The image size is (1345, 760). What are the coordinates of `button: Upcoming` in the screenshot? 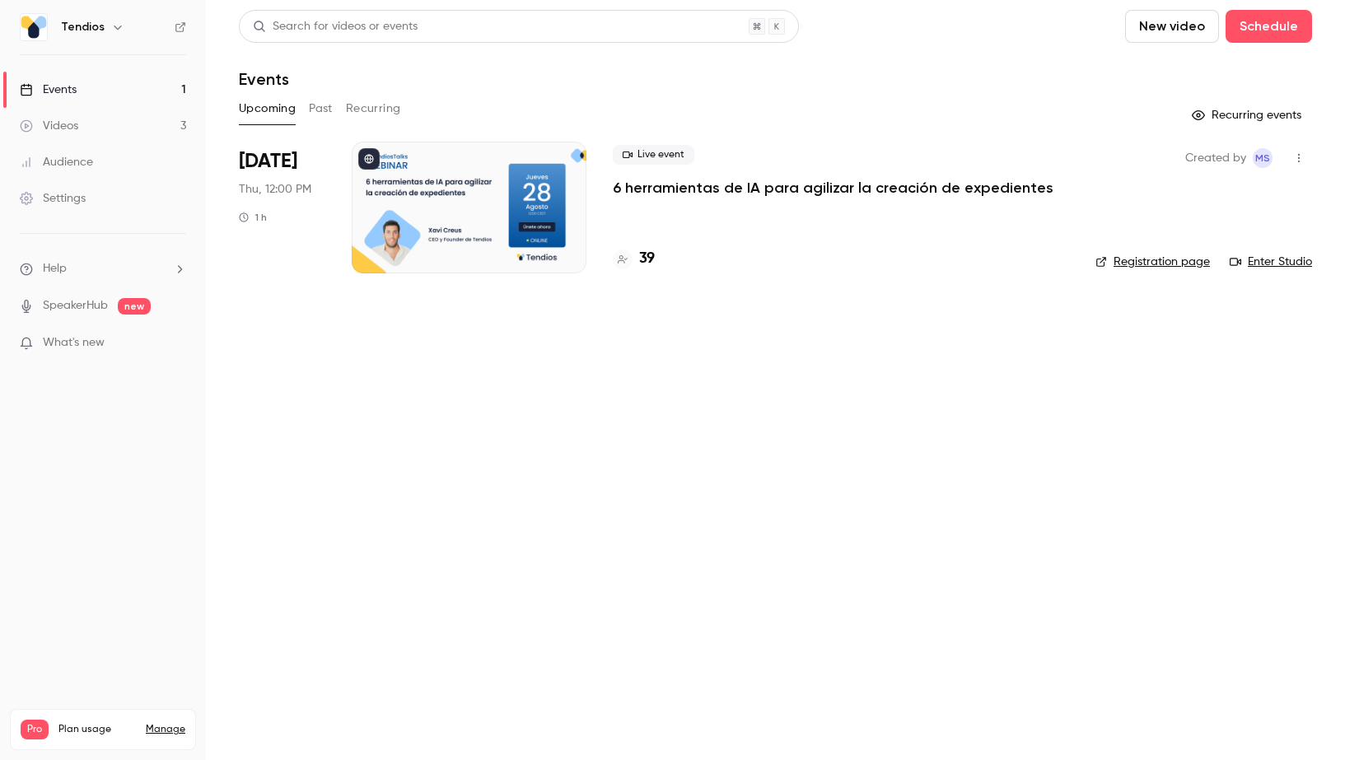 It's located at (267, 109).